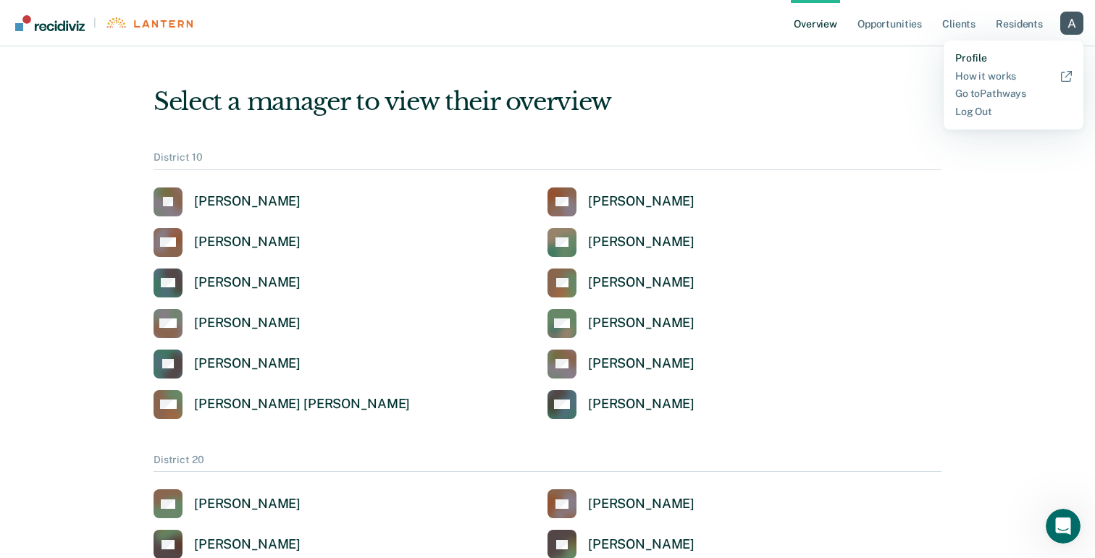 The image size is (1095, 558). I want to click on a: Log Out, so click(1013, 112).